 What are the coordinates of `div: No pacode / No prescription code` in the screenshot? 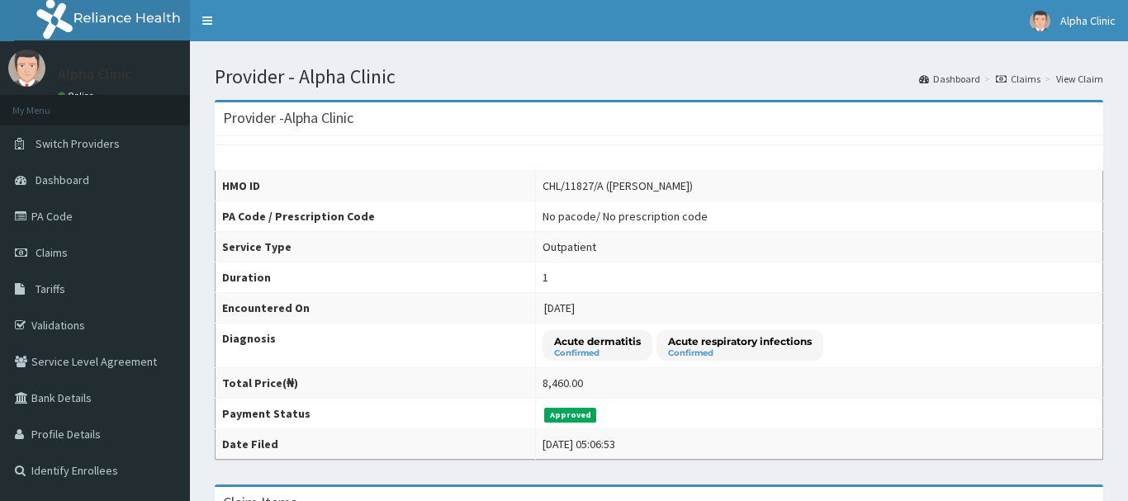 It's located at (625, 216).